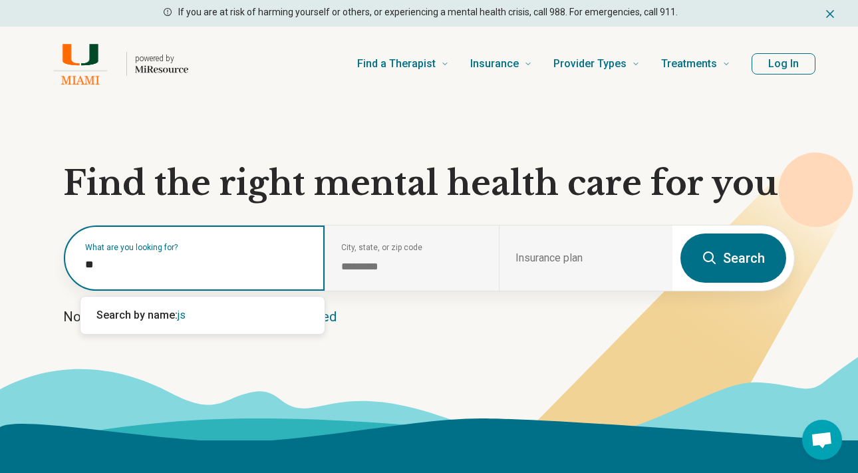  I want to click on span: Provider Types, so click(590, 64).